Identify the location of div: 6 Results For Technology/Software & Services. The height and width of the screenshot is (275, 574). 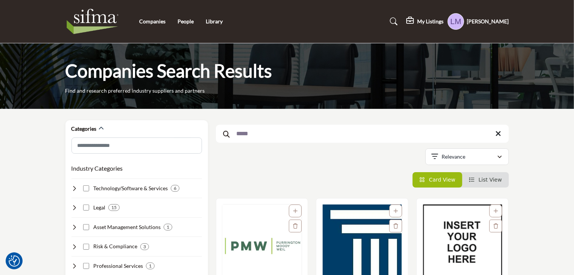
(175, 188).